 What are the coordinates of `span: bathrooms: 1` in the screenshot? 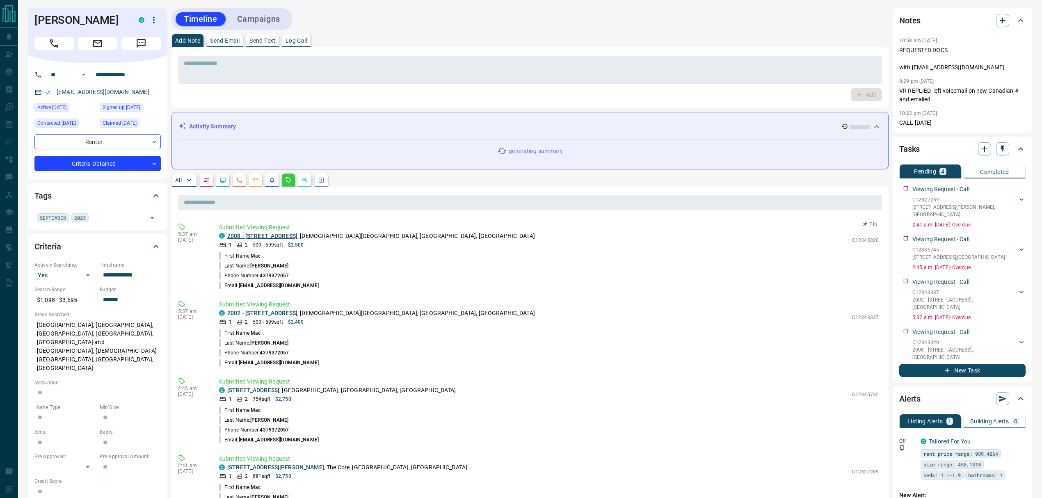 It's located at (985, 475).